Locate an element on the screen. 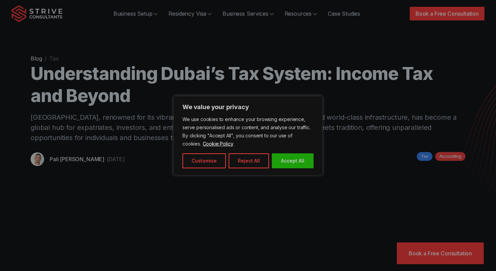 The image size is (496, 271). button: Accept All is located at coordinates (292, 161).